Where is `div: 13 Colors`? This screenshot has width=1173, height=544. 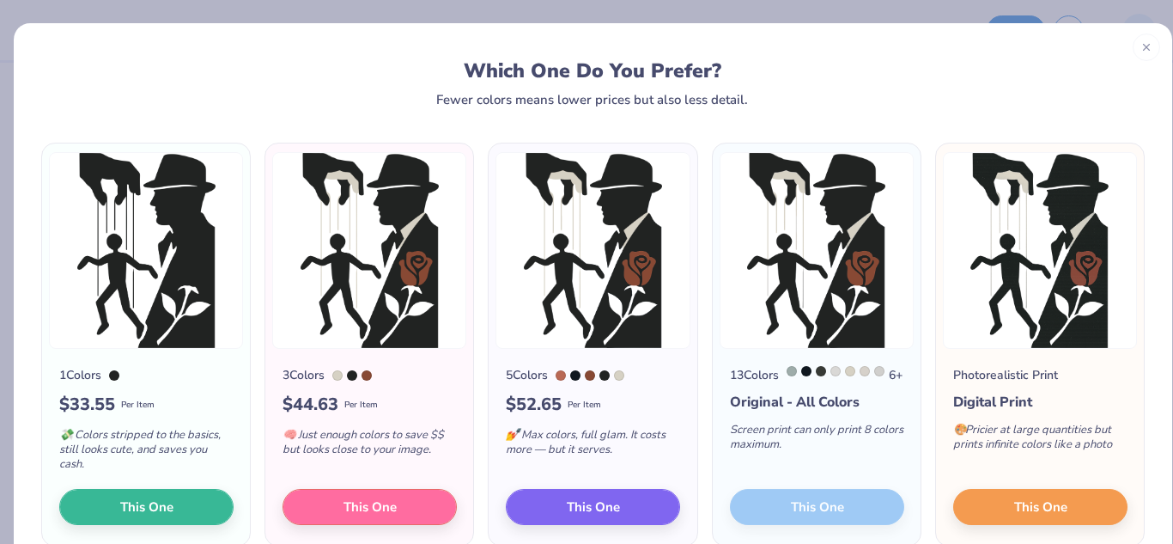
div: 13 Colors is located at coordinates (754, 374).